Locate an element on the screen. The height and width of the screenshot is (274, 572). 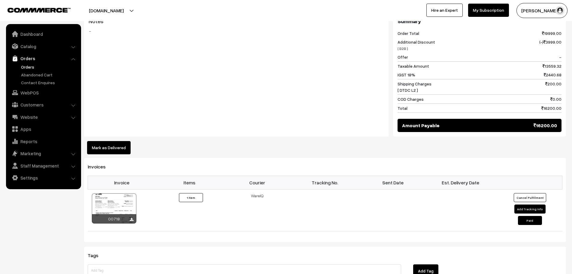
span: 13559.32 is located at coordinates (552, 66).